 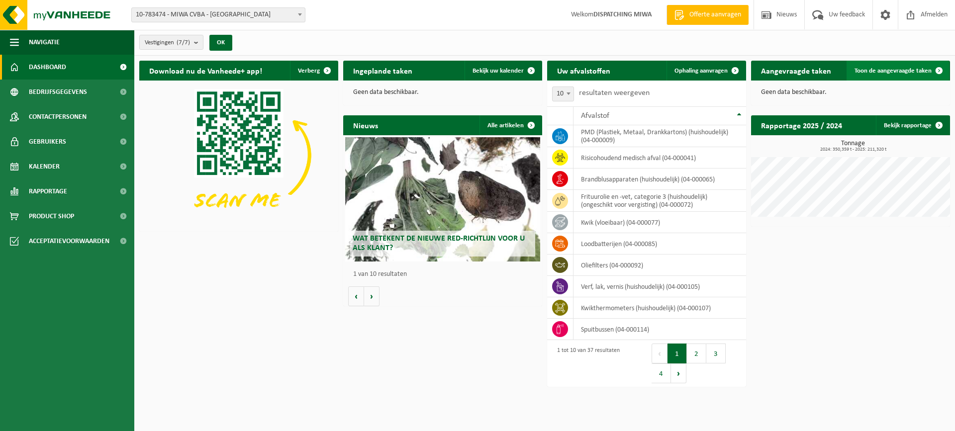 I want to click on span: Toon de aangevraagde taken, so click(x=893, y=71).